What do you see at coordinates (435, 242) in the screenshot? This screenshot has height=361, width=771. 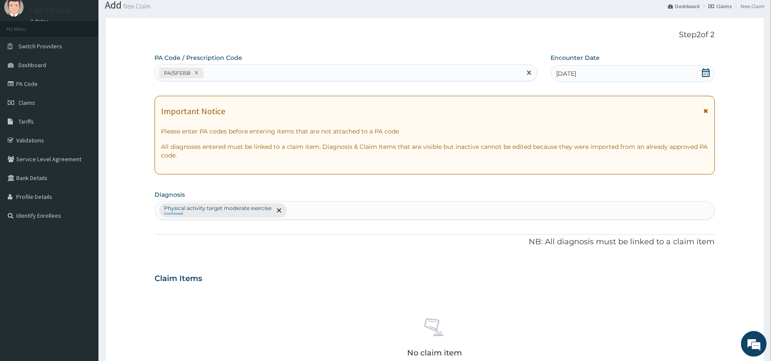 I see `p: NB: All diagnosis must be linked to a claim item` at bounding box center [435, 242].